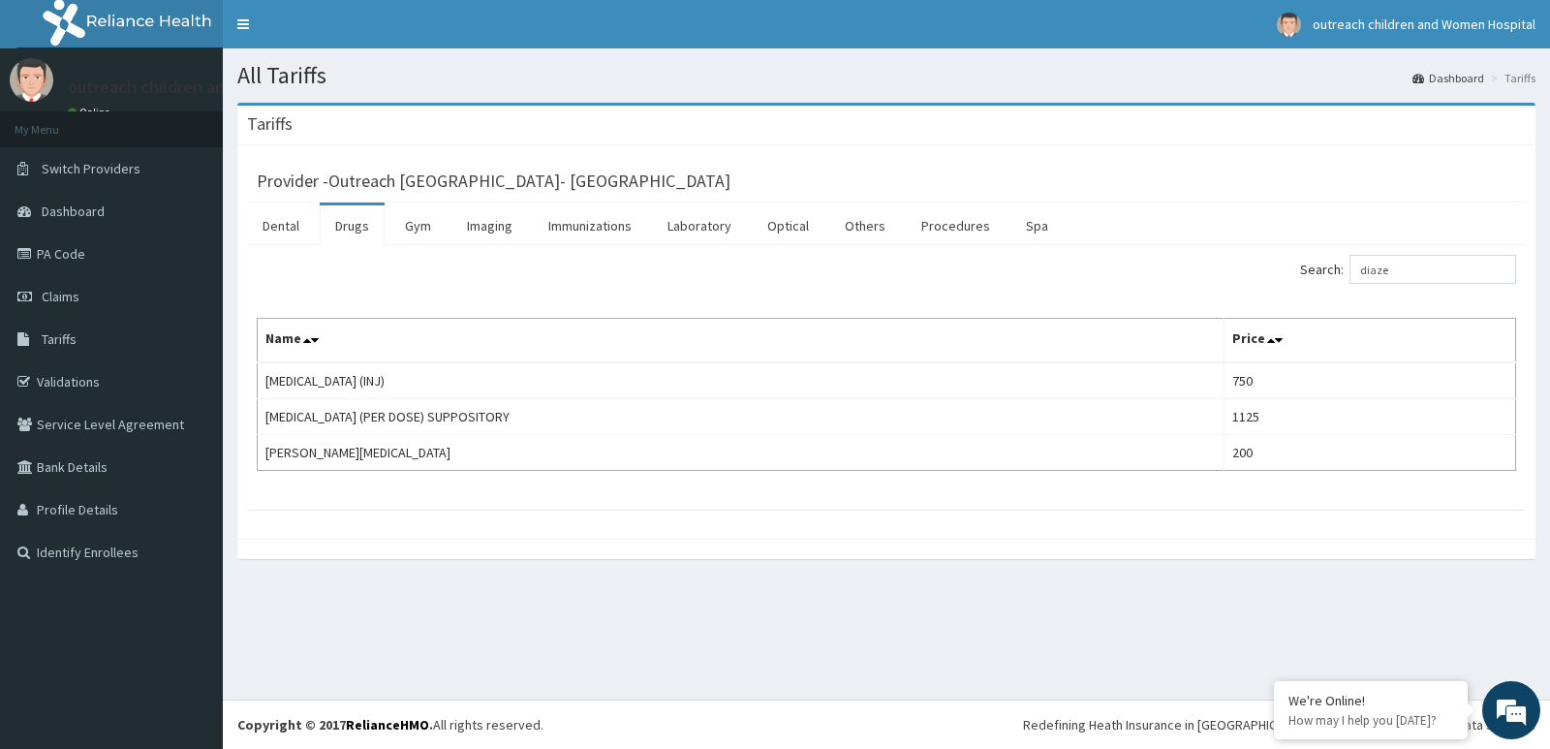 This screenshot has width=1550, height=749. I want to click on a: Optical, so click(788, 226).